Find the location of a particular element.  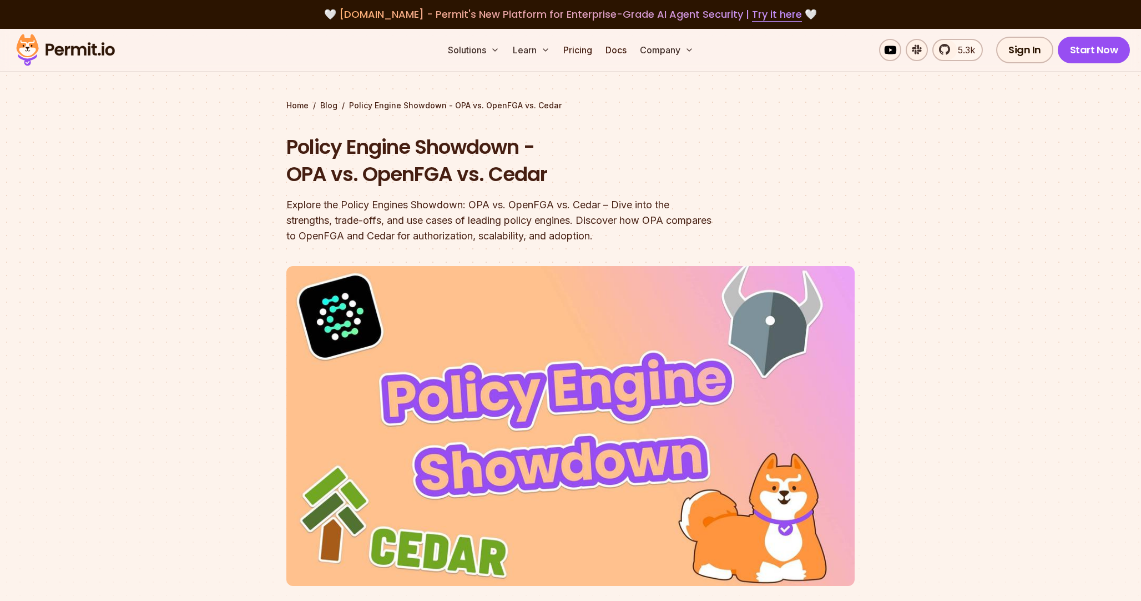

a: Home is located at coordinates (298, 105).